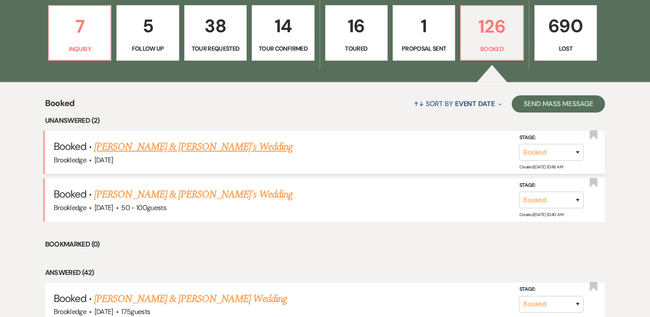 This screenshot has width=650, height=317. Describe the element at coordinates (143, 207) in the screenshot. I see `span: 50 - 100 guests` at that location.